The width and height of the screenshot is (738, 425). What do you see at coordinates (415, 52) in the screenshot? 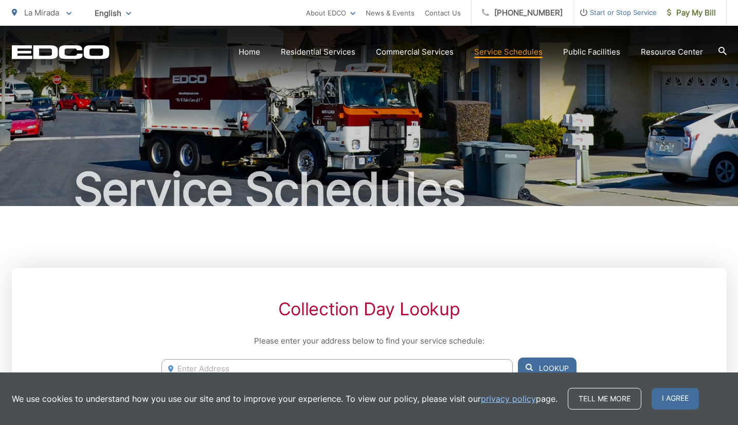
I see `a: Commercial Services` at bounding box center [415, 52].